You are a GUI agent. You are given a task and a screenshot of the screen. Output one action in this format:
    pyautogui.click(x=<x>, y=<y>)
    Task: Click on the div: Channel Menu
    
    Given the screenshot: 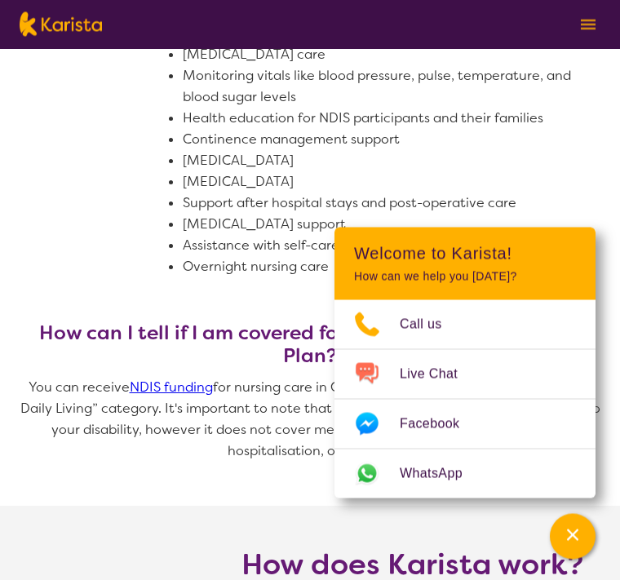 What is the action you would take?
    pyautogui.click(x=465, y=363)
    